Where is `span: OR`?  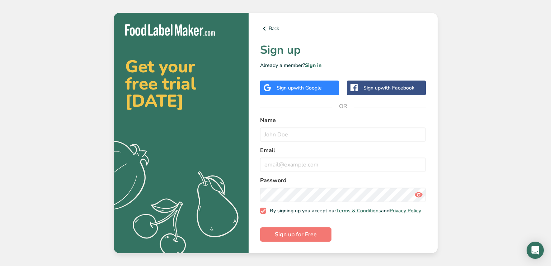
span: OR is located at coordinates (343, 107).